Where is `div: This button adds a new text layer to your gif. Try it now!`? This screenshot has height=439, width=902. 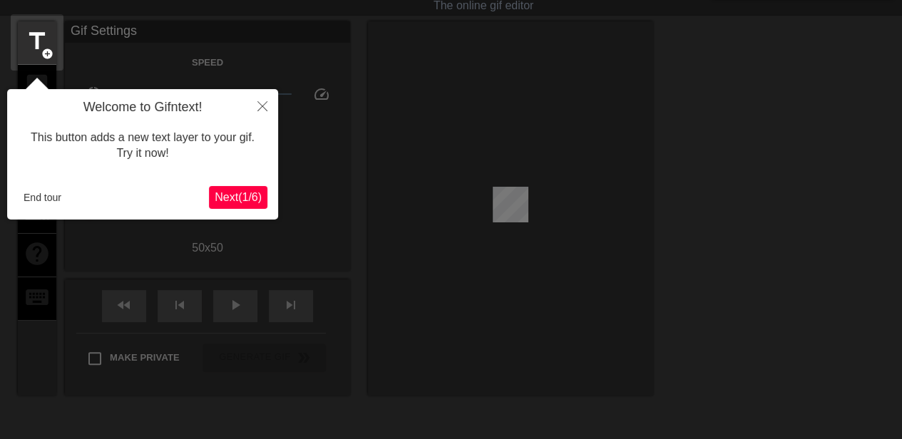 div: This button adds a new text layer to your gif. Try it now! is located at coordinates (143, 146).